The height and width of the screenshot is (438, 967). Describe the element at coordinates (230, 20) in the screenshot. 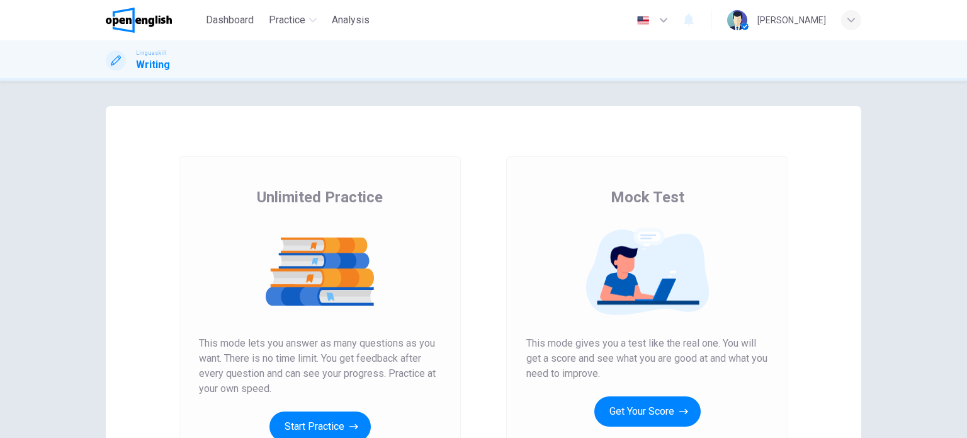

I see `button: Dashboard` at that location.